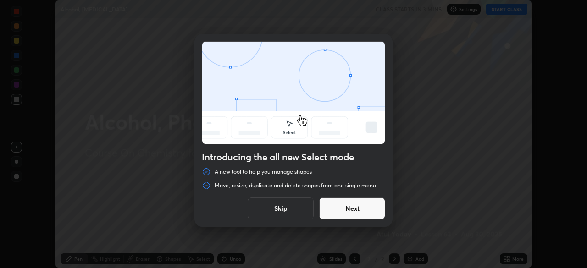 Image resolution: width=587 pixels, height=268 pixels. What do you see at coordinates (352, 209) in the screenshot?
I see `button: Next` at bounding box center [352, 209].